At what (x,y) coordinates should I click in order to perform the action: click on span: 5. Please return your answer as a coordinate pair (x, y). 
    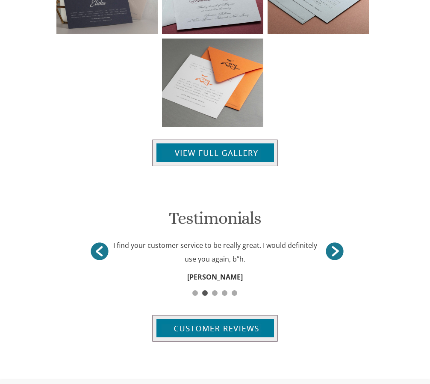
    Looking at the image, I should click on (234, 293).